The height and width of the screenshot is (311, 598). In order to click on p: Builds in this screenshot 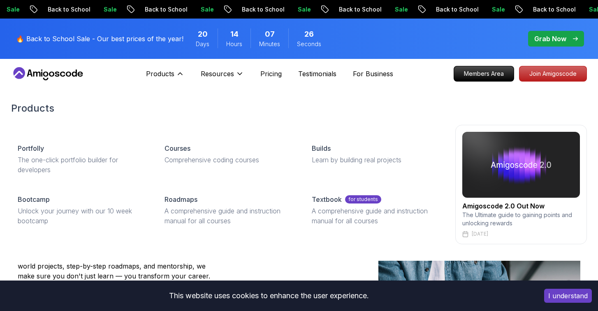, I will do `click(321, 148)`.